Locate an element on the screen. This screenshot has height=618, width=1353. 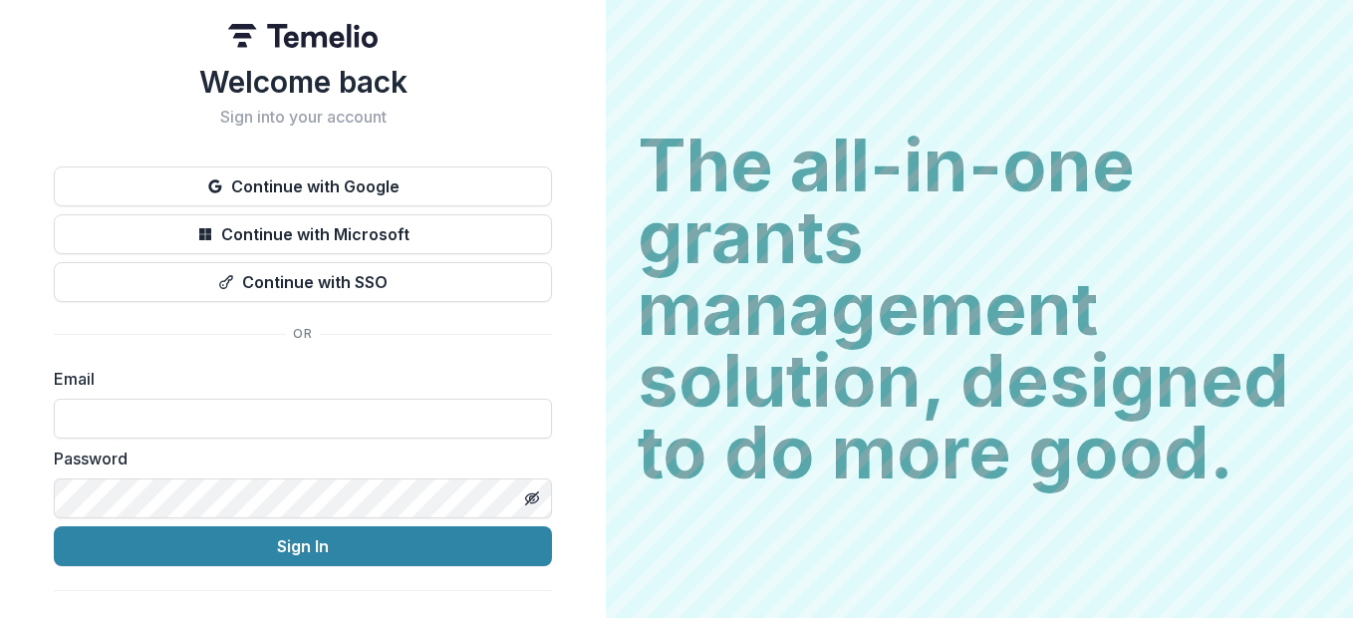
button: Toggle password visibility is located at coordinates (532, 498).